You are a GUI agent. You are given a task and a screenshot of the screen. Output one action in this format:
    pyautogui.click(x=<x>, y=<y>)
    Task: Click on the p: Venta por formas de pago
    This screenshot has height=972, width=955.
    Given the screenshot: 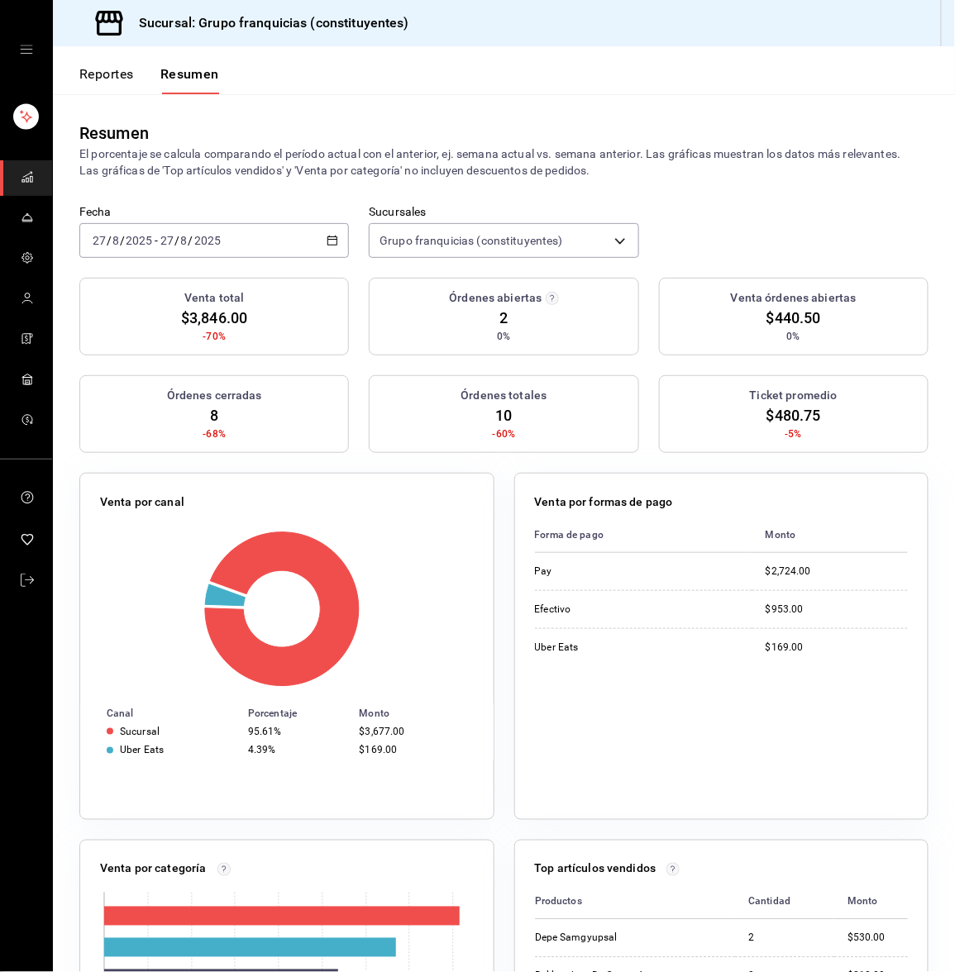 What is the action you would take?
    pyautogui.click(x=603, y=502)
    